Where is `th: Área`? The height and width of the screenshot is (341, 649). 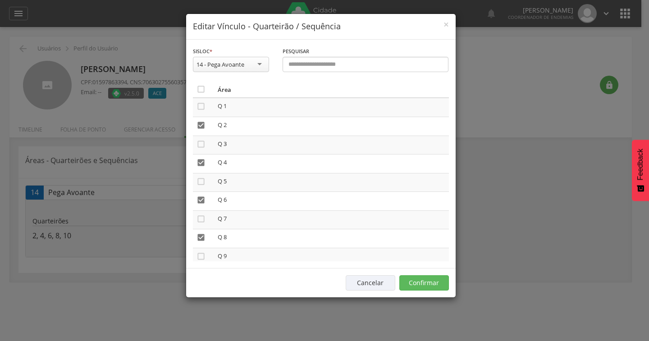 th: Área is located at coordinates (331, 89).